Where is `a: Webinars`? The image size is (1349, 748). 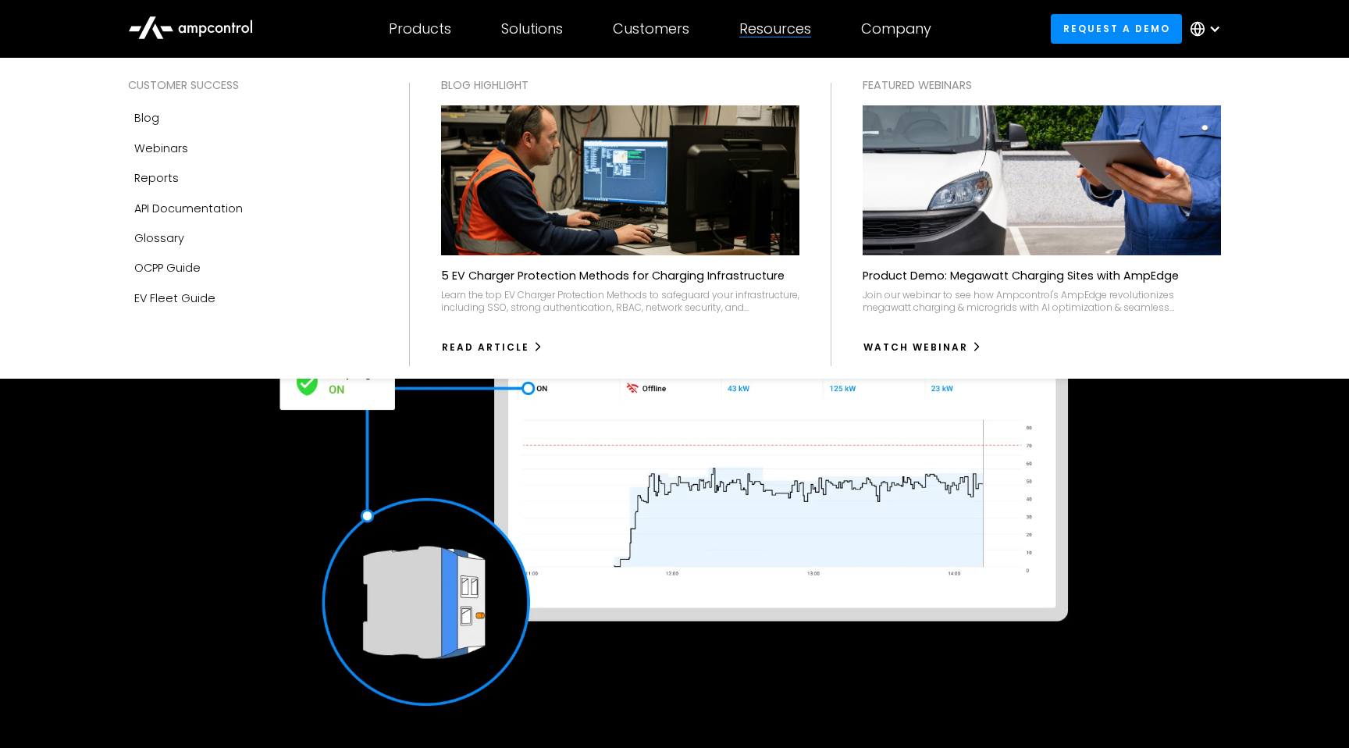 a: Webinars is located at coordinates (253, 148).